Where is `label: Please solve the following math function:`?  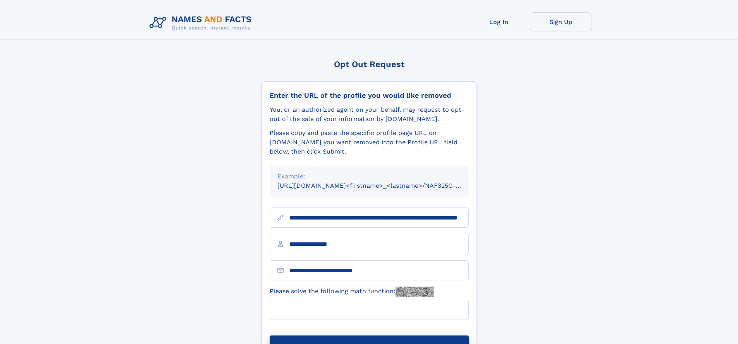
label: Please solve the following math function: is located at coordinates (352, 291).